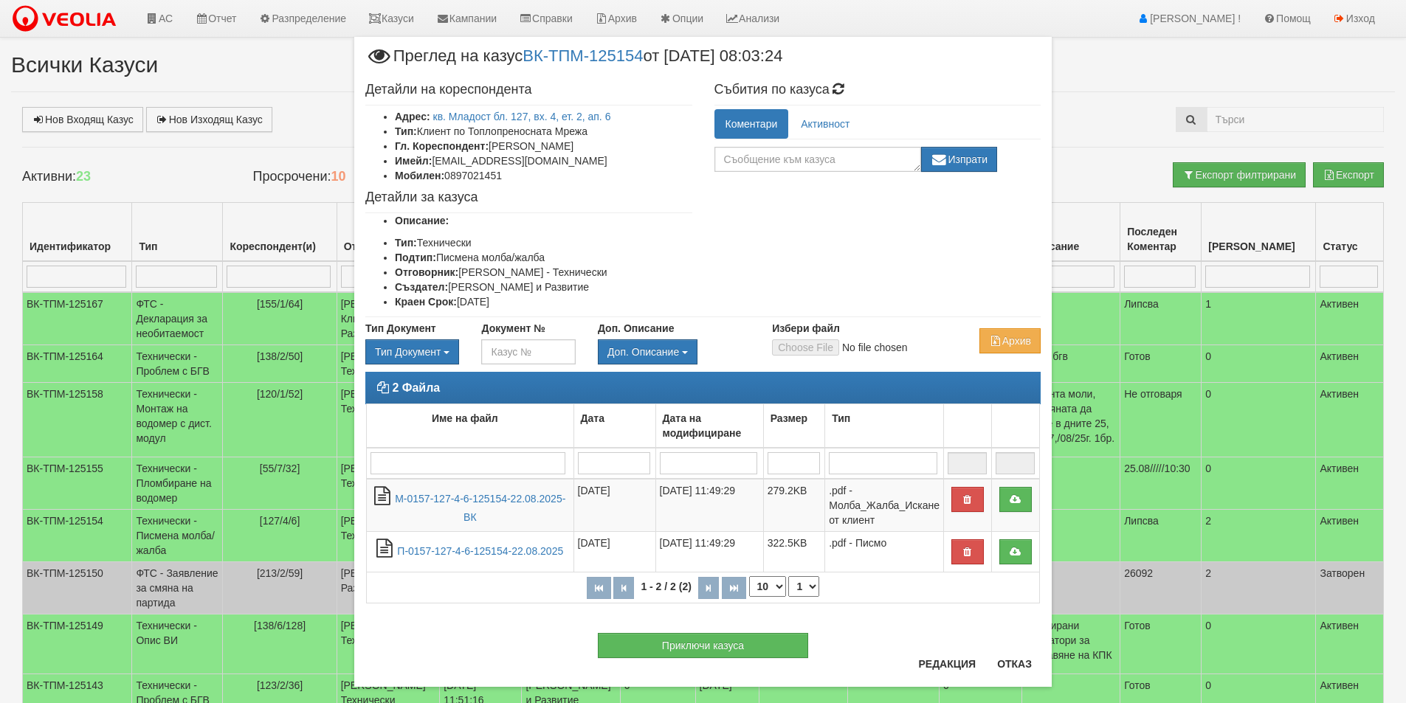  I want to click on label: Документ №, so click(513, 328).